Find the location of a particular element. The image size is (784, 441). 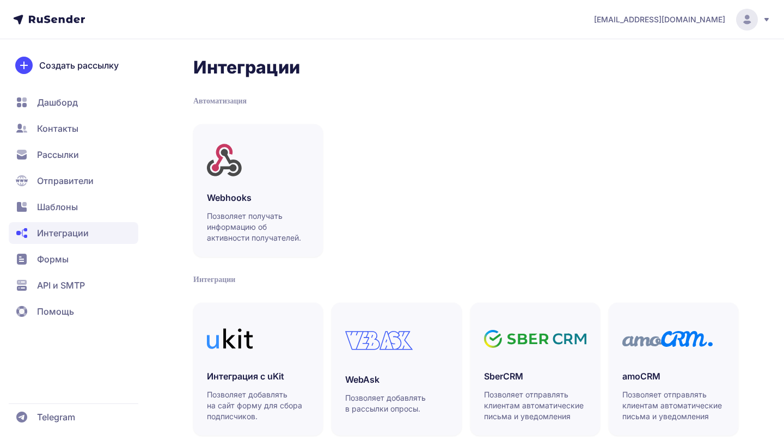

a: Telegram is located at coordinates (74, 417).